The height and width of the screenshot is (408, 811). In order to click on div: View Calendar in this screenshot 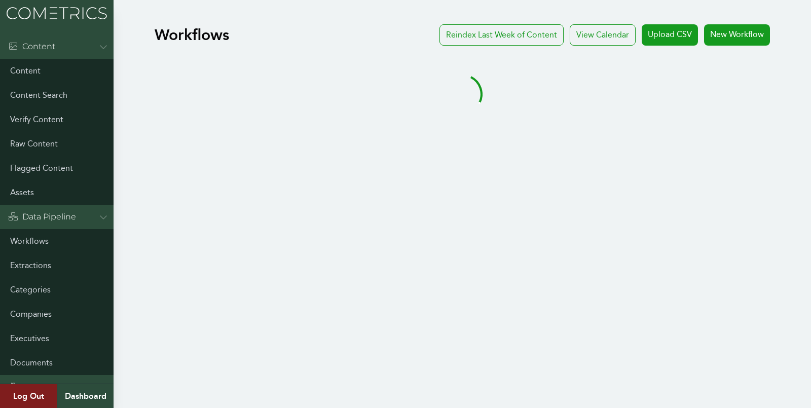, I will do `click(603, 35)`.